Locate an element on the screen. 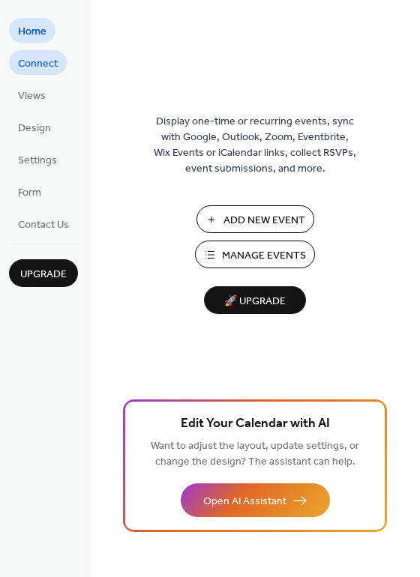 This screenshot has height=577, width=420. button: 🚀 Upgrade is located at coordinates (255, 300).